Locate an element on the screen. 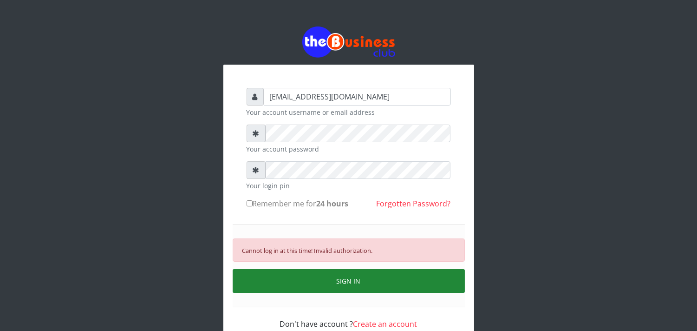 The height and width of the screenshot is (331, 697). a: Create an account is located at coordinates (386, 324).